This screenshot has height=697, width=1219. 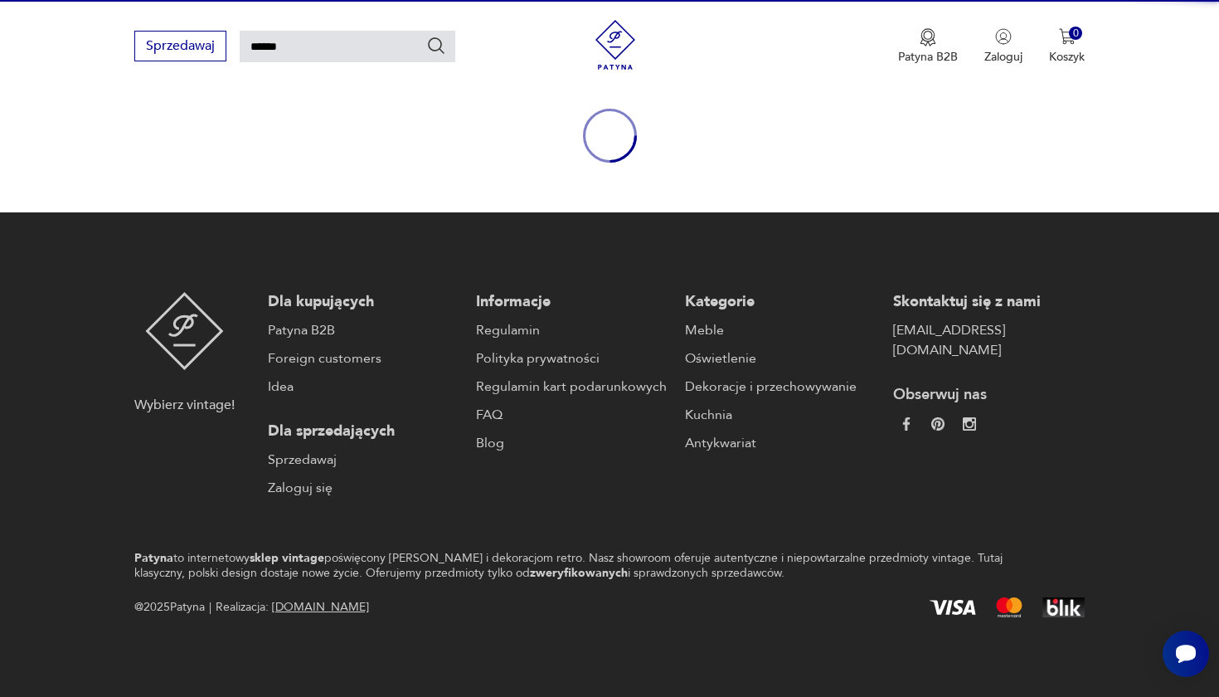 What do you see at coordinates (184, 405) in the screenshot?
I see `p: Wybierz vintage!` at bounding box center [184, 405].